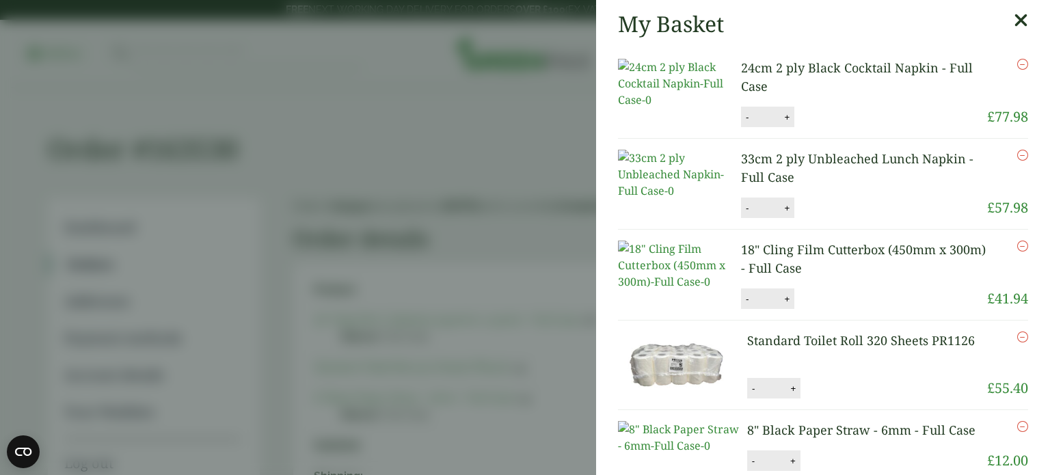 Image resolution: width=1050 pixels, height=475 pixels. I want to click on bdi: 57.98, so click(1008, 207).